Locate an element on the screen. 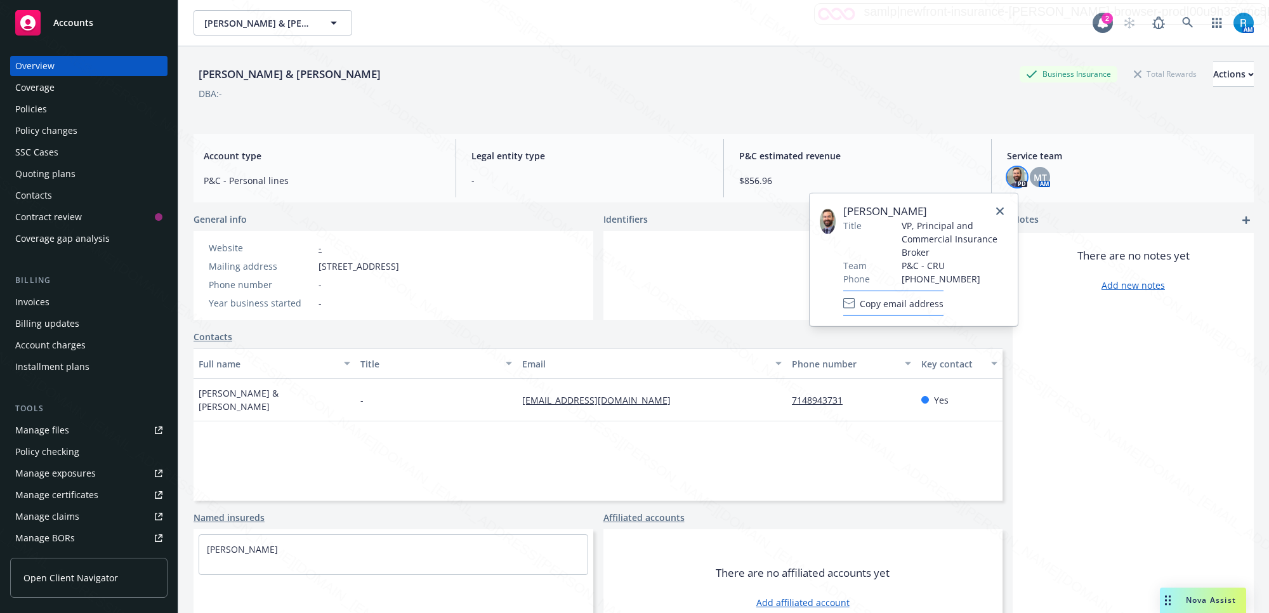  a: Manage exposures is located at coordinates (89, 473).